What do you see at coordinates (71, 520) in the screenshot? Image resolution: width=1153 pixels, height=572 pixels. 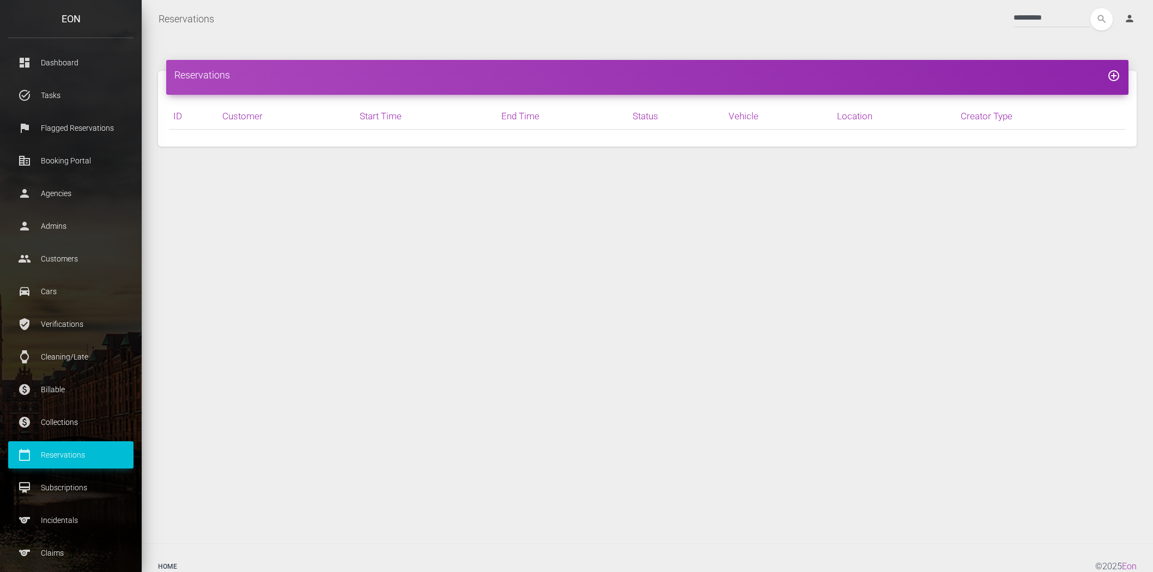 I see `p: Incidentals` at bounding box center [71, 520].